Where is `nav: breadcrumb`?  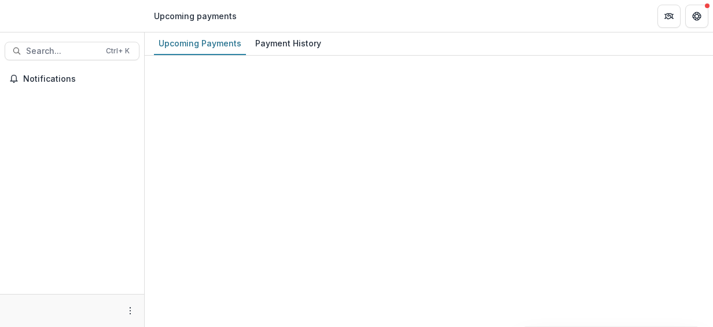 nav: breadcrumb is located at coordinates (195, 16).